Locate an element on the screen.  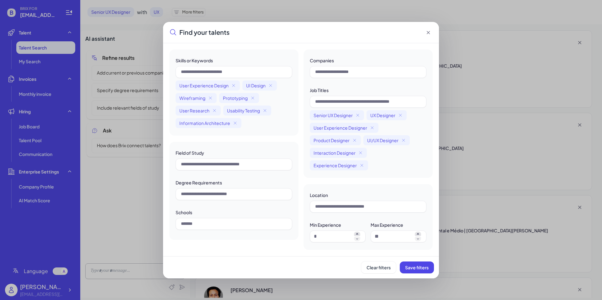
span: User Experience Design is located at coordinates (204, 86).